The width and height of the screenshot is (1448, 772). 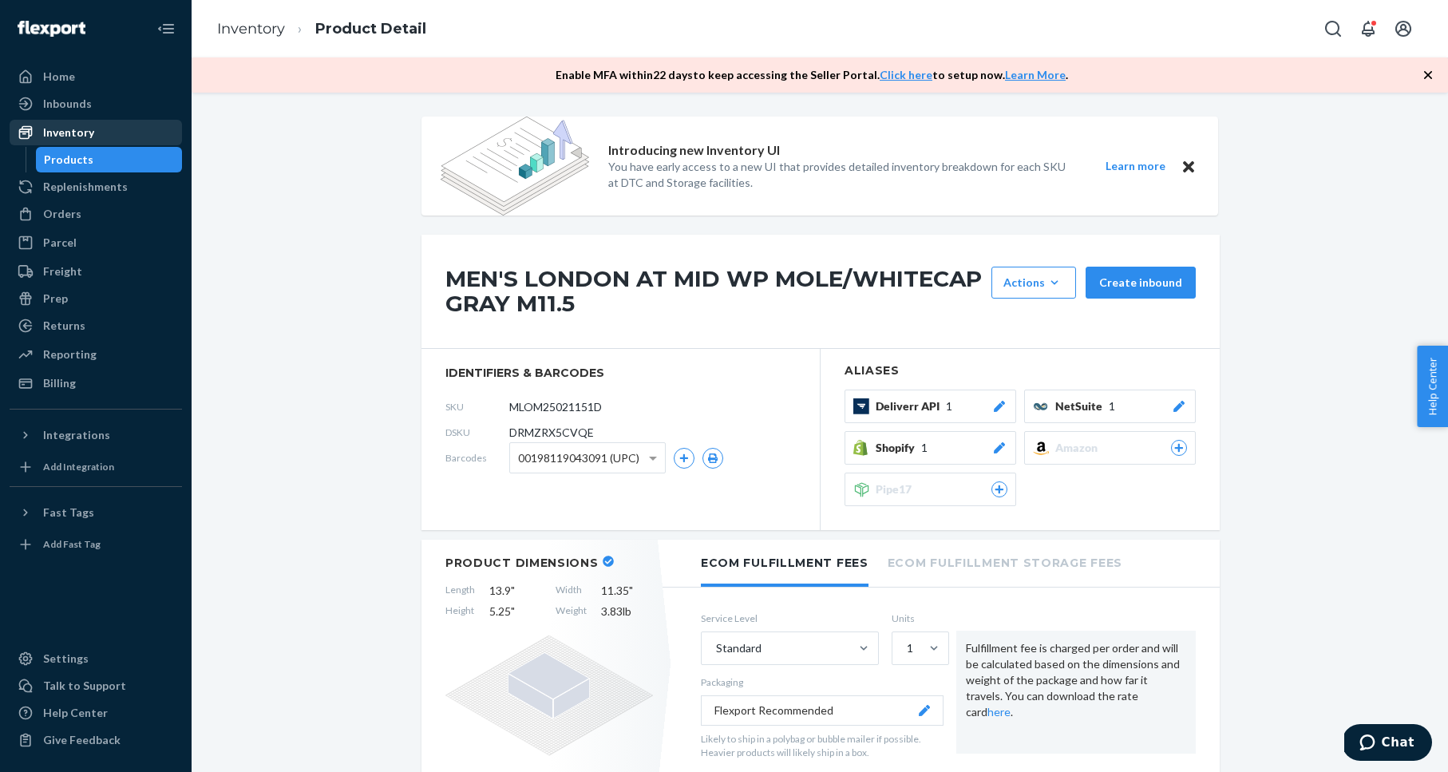 What do you see at coordinates (1135, 166) in the screenshot?
I see `button: Learn more` at bounding box center [1135, 166].